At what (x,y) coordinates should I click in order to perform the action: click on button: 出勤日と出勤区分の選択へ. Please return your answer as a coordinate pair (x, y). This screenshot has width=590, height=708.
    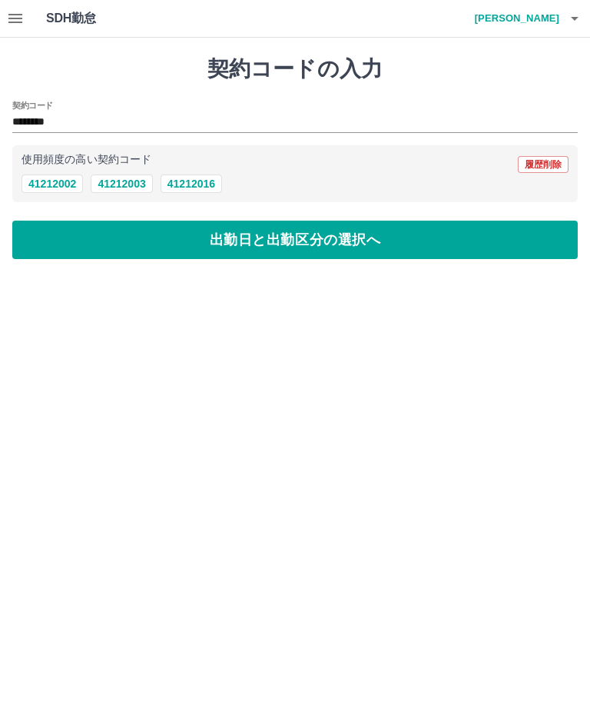
    Looking at the image, I should click on (295, 240).